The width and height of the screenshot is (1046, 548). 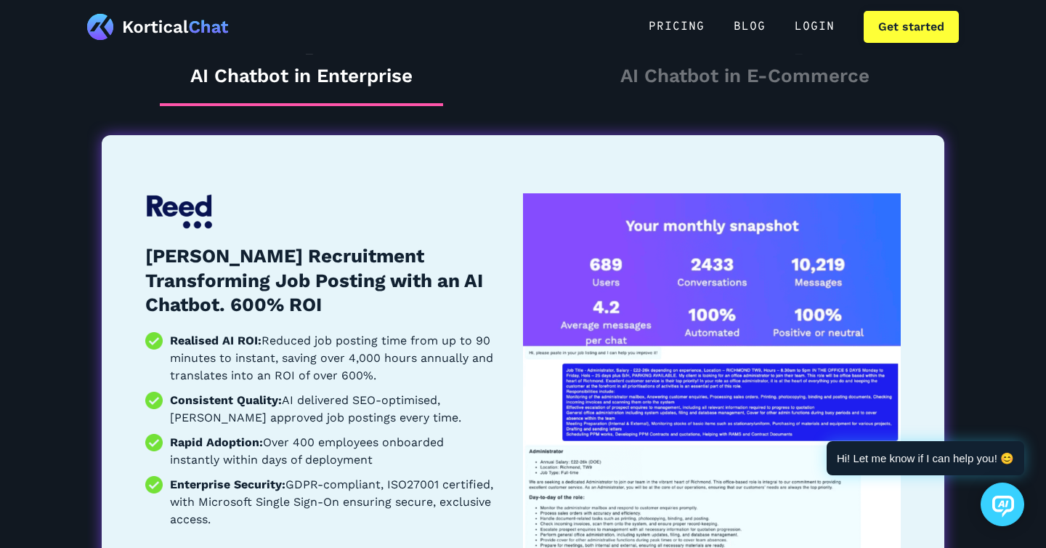 What do you see at coordinates (226, 400) in the screenshot?
I see `strong: Consistent Quality:` at bounding box center [226, 400].